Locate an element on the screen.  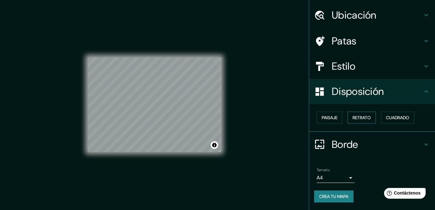
button: Cuadrado is located at coordinates (397, 117).